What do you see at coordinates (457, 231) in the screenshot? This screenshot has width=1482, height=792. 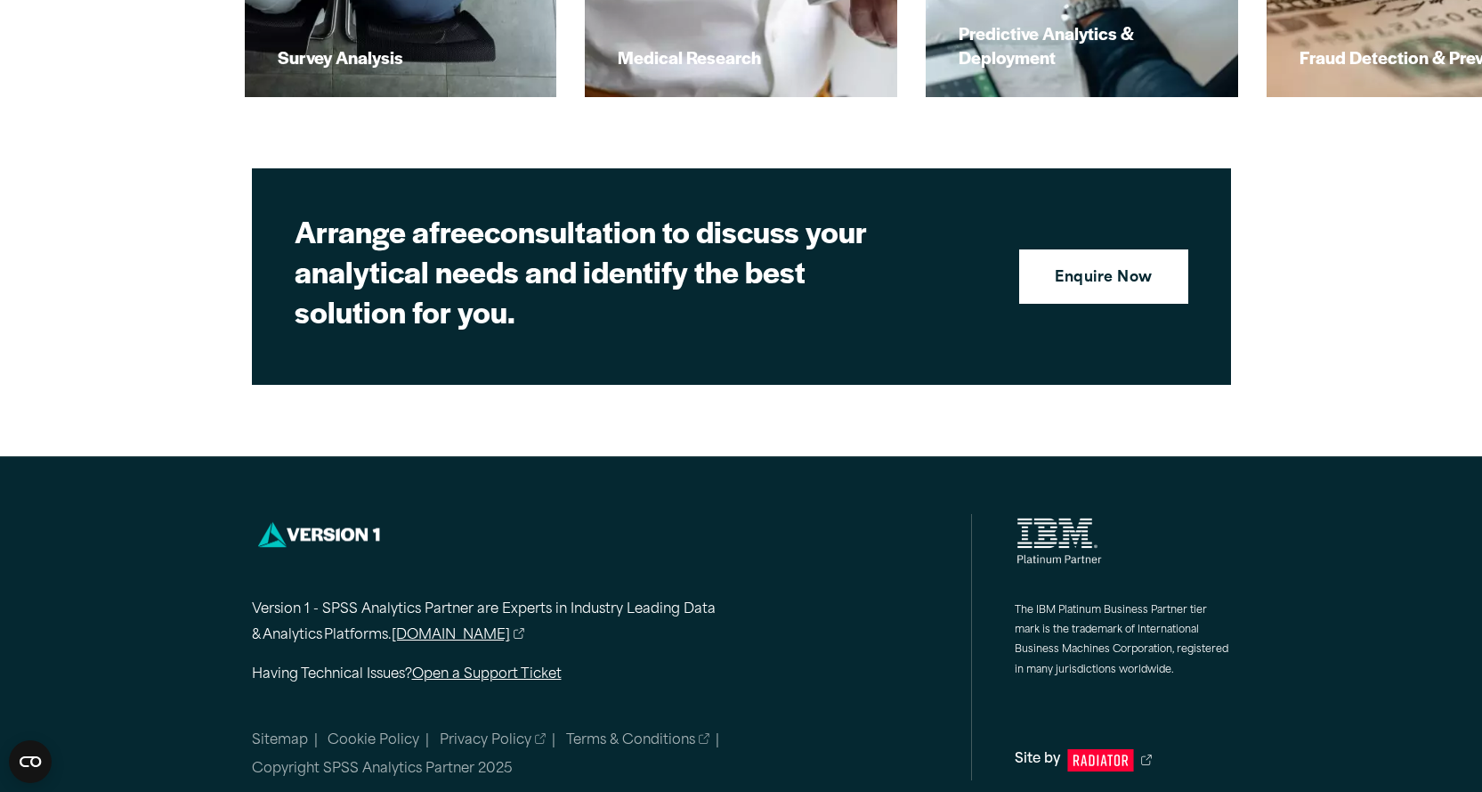 I see `strong: free` at bounding box center [457, 231].